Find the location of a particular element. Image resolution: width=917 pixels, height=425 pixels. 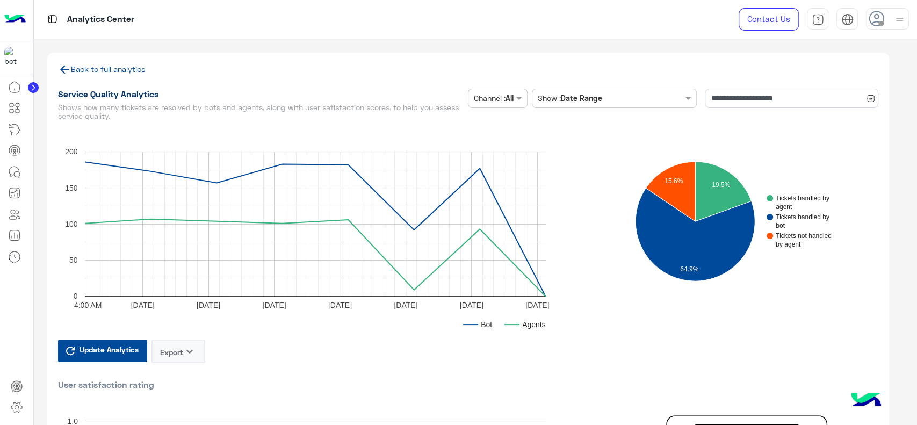

button: Exportkeyboard_arrow_down is located at coordinates (178, 351).